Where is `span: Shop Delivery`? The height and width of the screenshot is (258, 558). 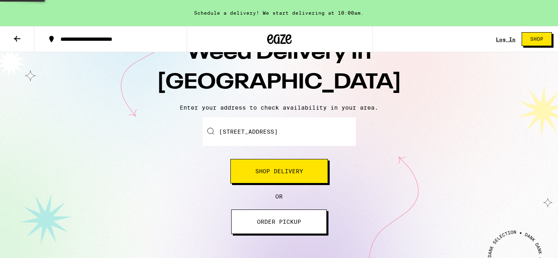 span: Shop Delivery is located at coordinates (279, 171).